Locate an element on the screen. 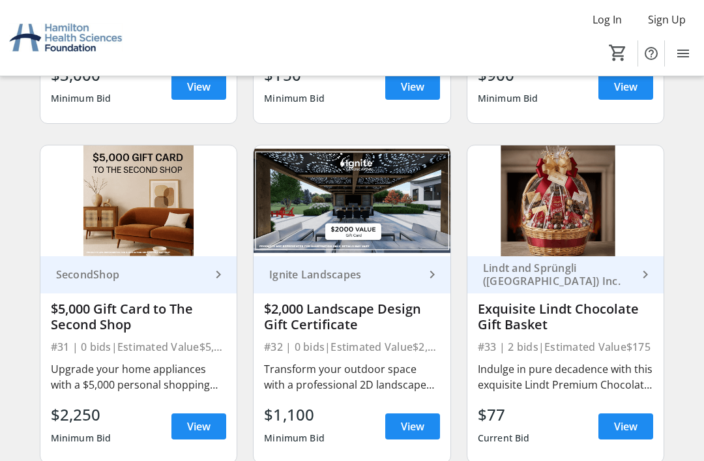  img: Exquisite Lindt Chocolate Gift Basket is located at coordinates (565, 201).